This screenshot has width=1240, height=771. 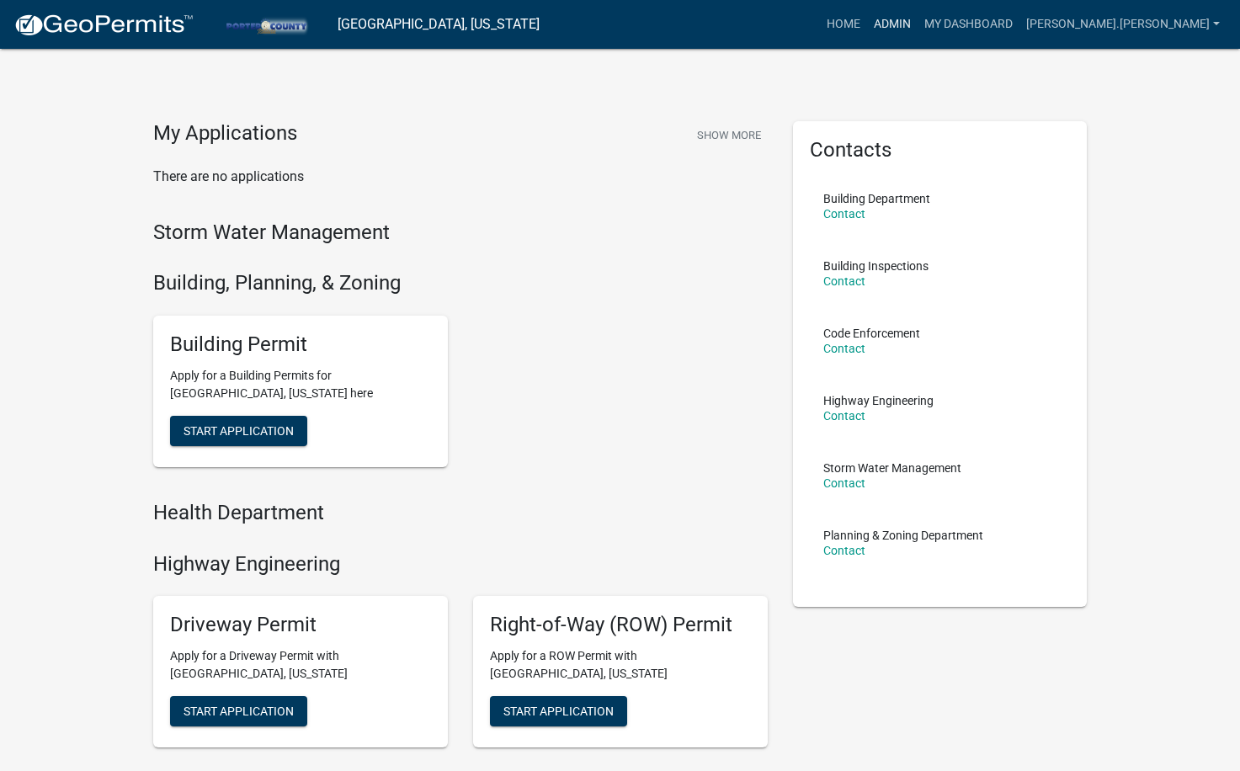 What do you see at coordinates (620, 625) in the screenshot?
I see `h5: Right-of-Way (ROW) Permit` at bounding box center [620, 625].